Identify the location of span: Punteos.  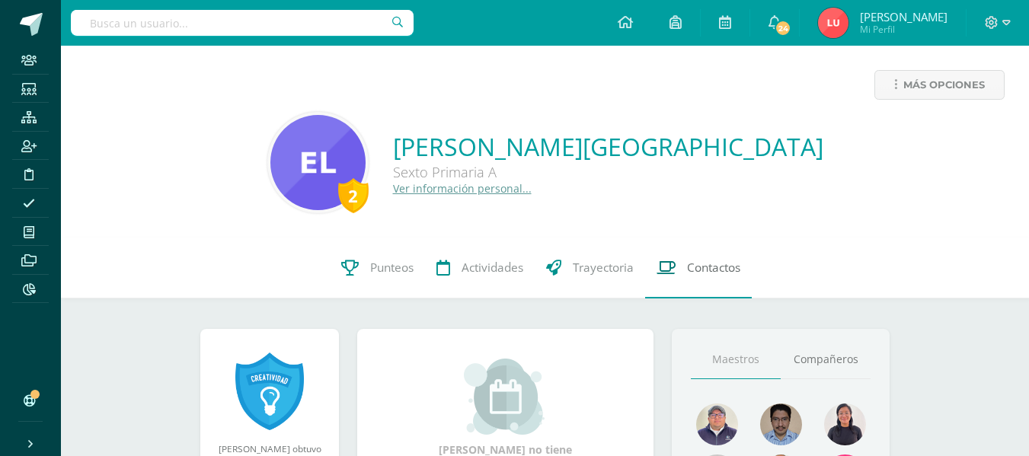
(391, 267).